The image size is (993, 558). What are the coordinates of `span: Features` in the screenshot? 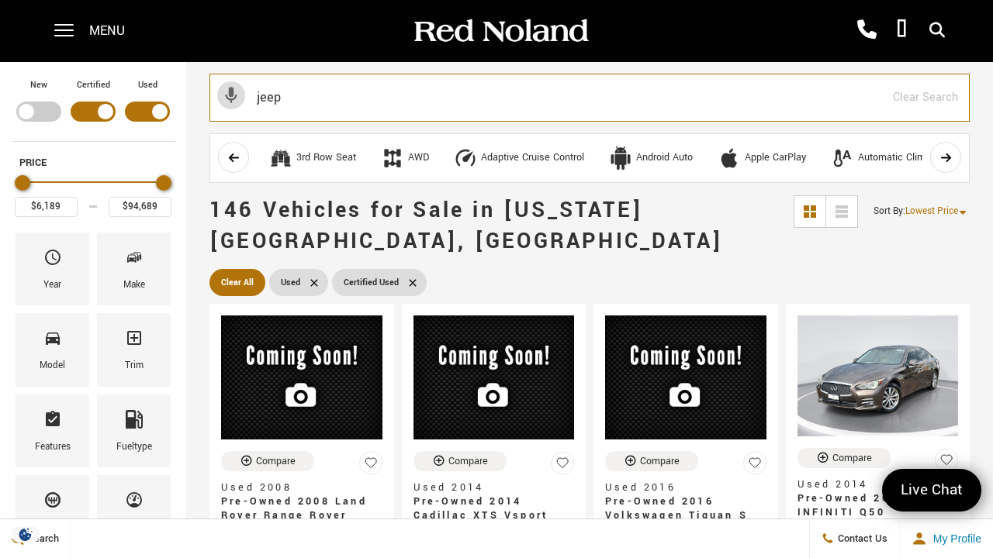 It's located at (53, 423).